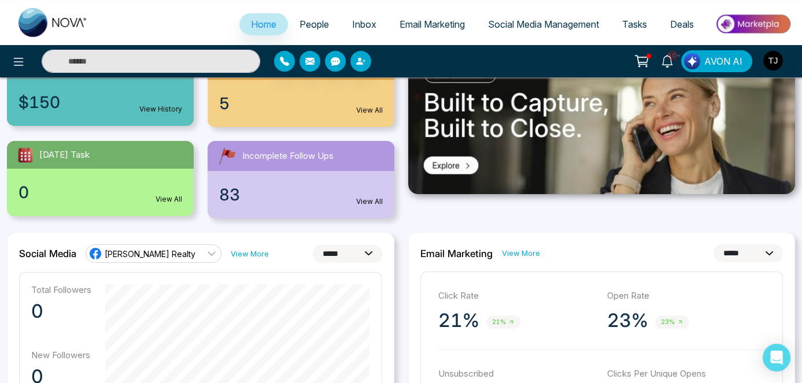 The image size is (802, 383). Describe the element at coordinates (301, 180) in the screenshot. I see `a: Incomplete Follow Ups83View All` at that location.